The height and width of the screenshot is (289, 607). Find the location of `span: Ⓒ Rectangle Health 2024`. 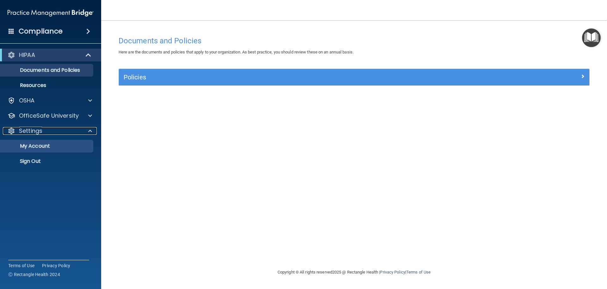

span: Ⓒ Rectangle Health 2024 is located at coordinates (34, 275).